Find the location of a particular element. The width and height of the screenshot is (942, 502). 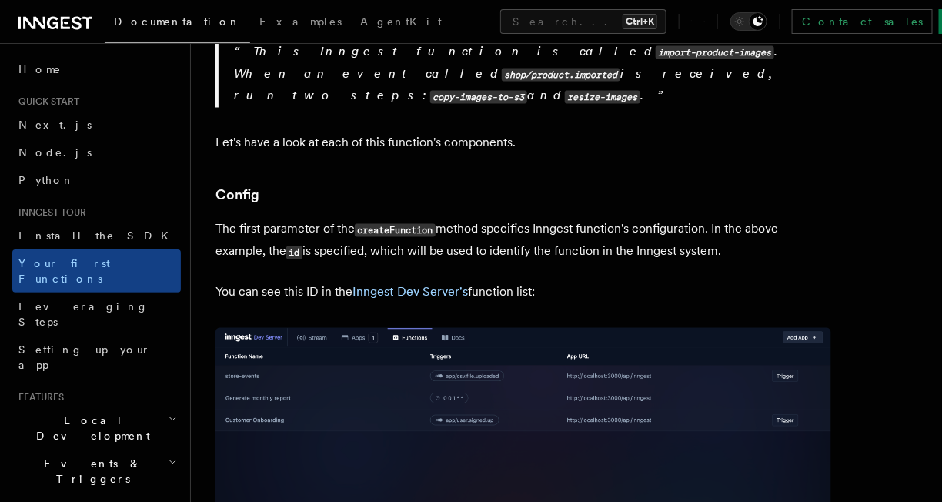

span: Inngest tour is located at coordinates (49, 212).